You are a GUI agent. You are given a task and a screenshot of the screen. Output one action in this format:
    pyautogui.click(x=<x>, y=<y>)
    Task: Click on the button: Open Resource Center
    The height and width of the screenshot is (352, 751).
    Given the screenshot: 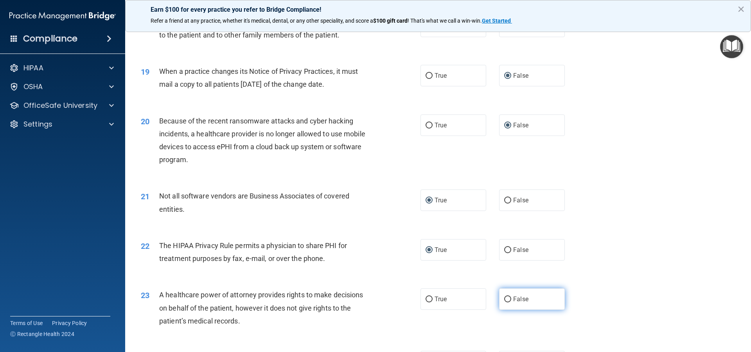 What is the action you would take?
    pyautogui.click(x=731, y=47)
    